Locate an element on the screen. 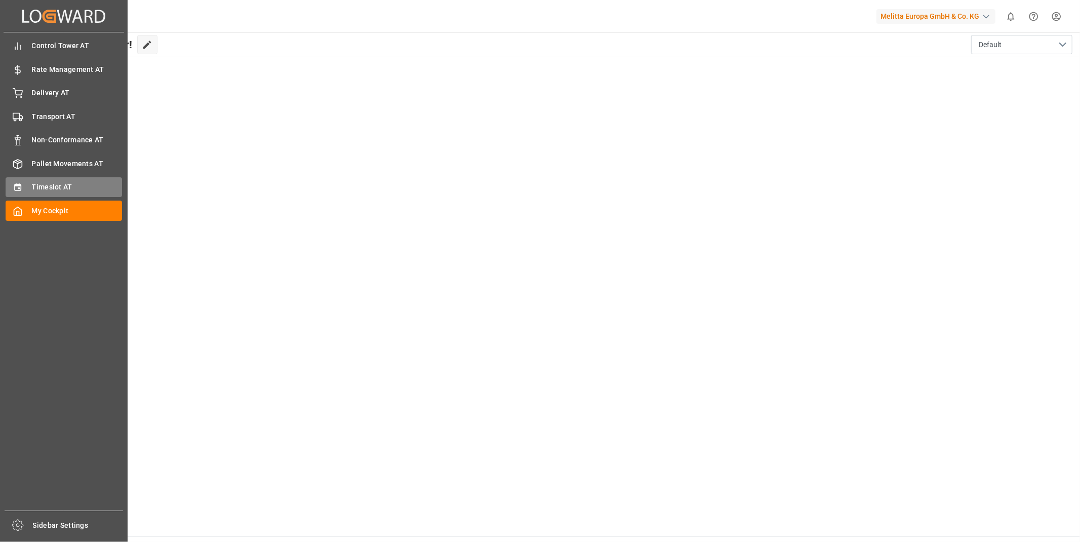  span: Default is located at coordinates (990, 45).